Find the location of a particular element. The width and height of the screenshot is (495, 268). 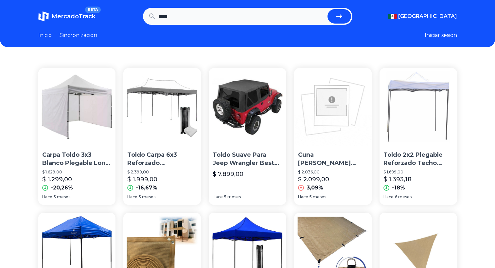

a: Carpa Toldo 3x3 Blanco Plegable Lona Impermeable ParedesCarpa Toldo 3x3 Blanco Plegable Lona Impe... is located at coordinates (77, 136).